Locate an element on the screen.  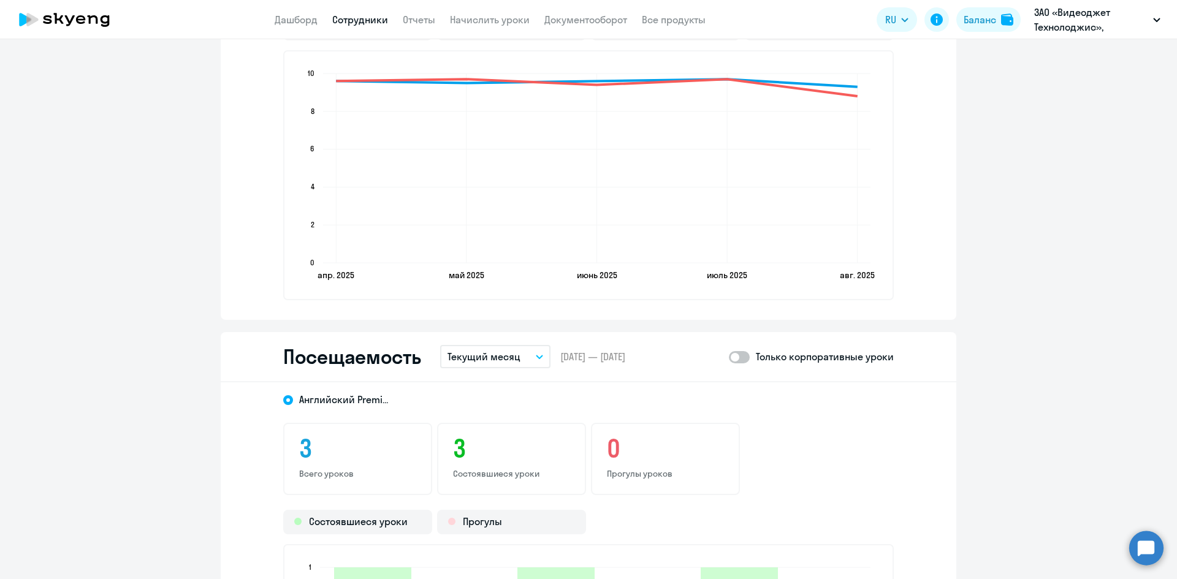
button: Балансbalance is located at coordinates (988, 20).